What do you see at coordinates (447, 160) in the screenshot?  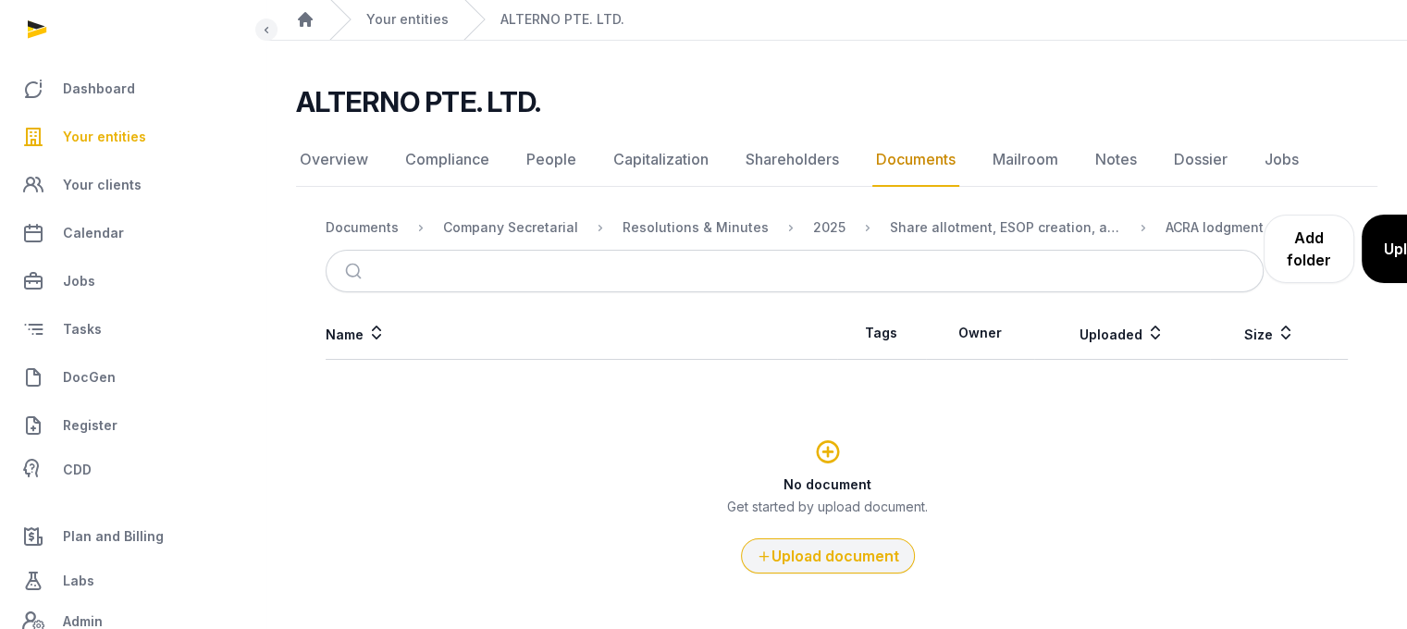 I see `a: Compliance` at bounding box center [447, 160].